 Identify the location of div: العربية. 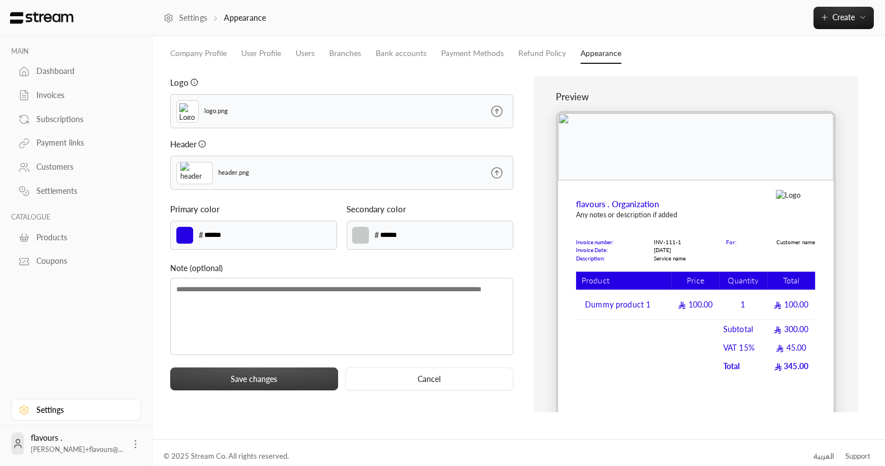
(824, 456).